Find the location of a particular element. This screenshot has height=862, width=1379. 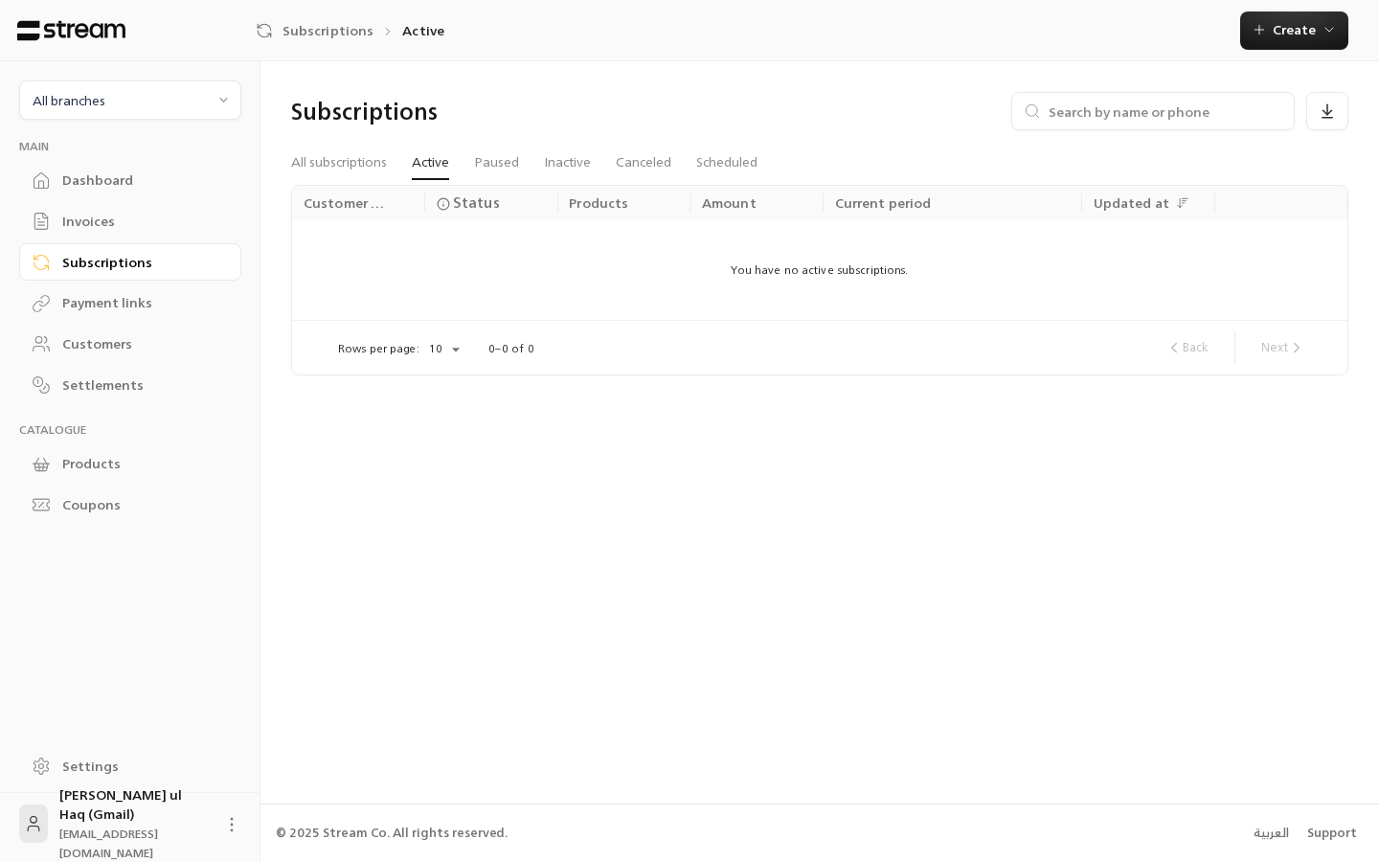

img: Logo is located at coordinates (71, 31).